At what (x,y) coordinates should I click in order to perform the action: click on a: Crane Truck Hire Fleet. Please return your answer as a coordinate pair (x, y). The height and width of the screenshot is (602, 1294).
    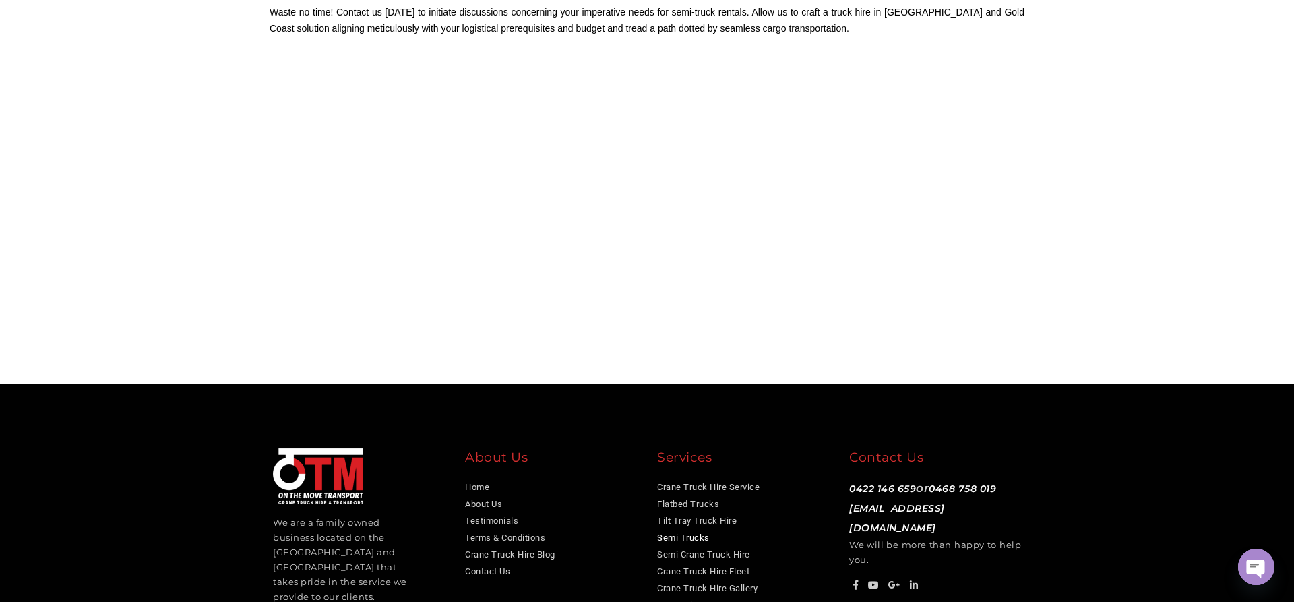
    Looking at the image, I should click on (703, 571).